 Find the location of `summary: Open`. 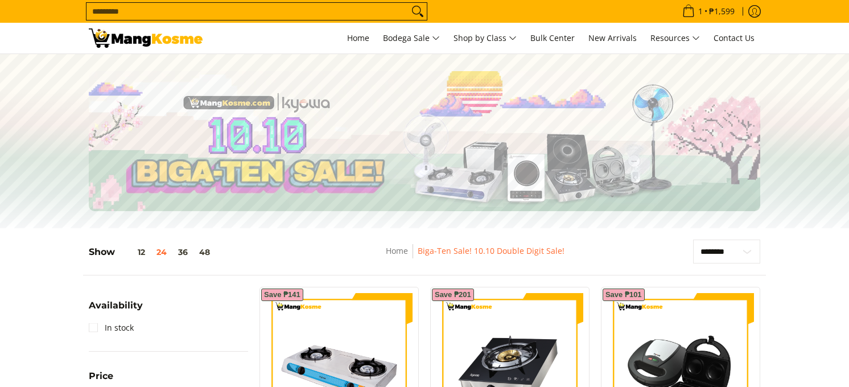

summary: Open is located at coordinates (115, 309).